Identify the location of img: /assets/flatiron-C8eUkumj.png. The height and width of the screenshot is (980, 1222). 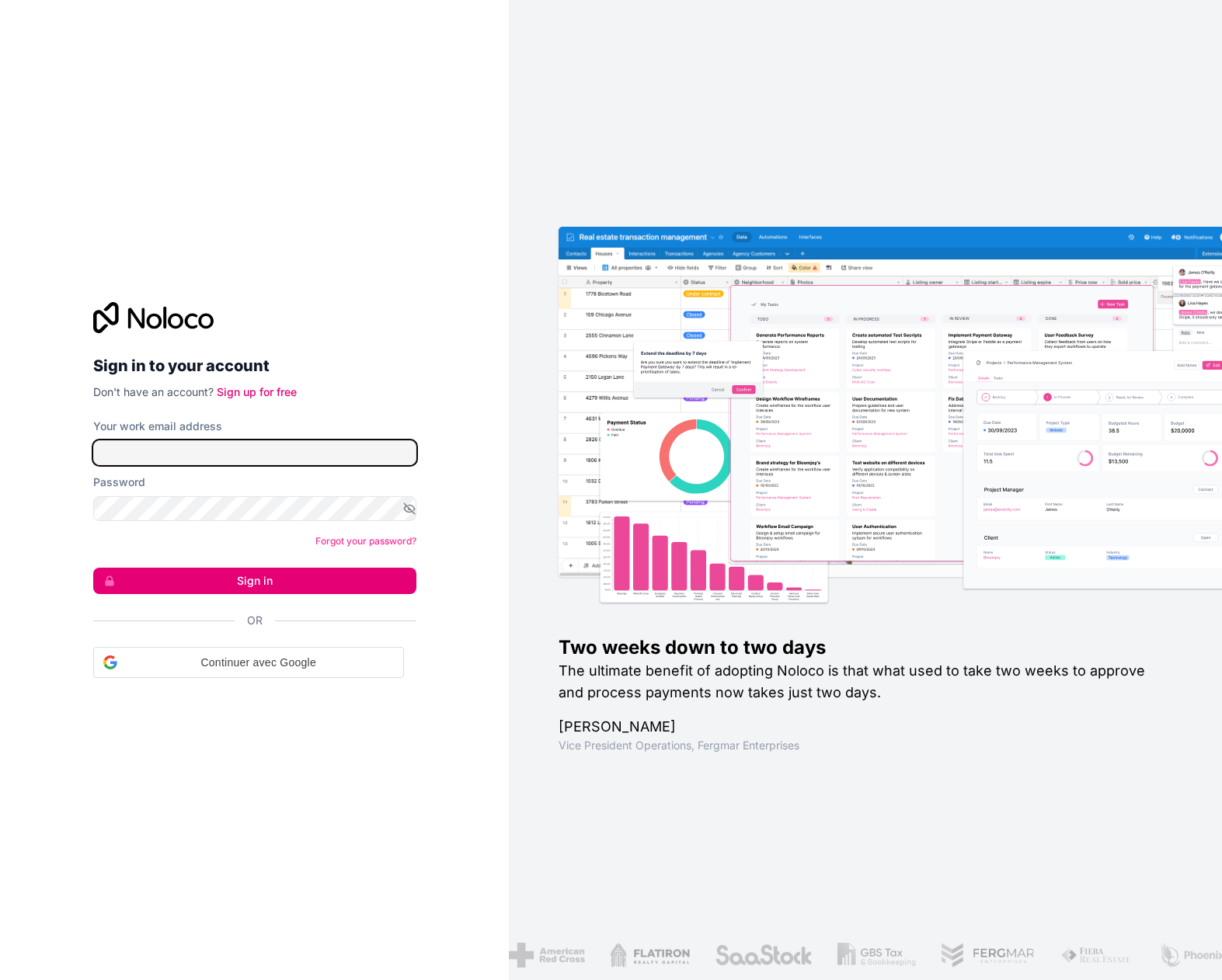
(647, 955).